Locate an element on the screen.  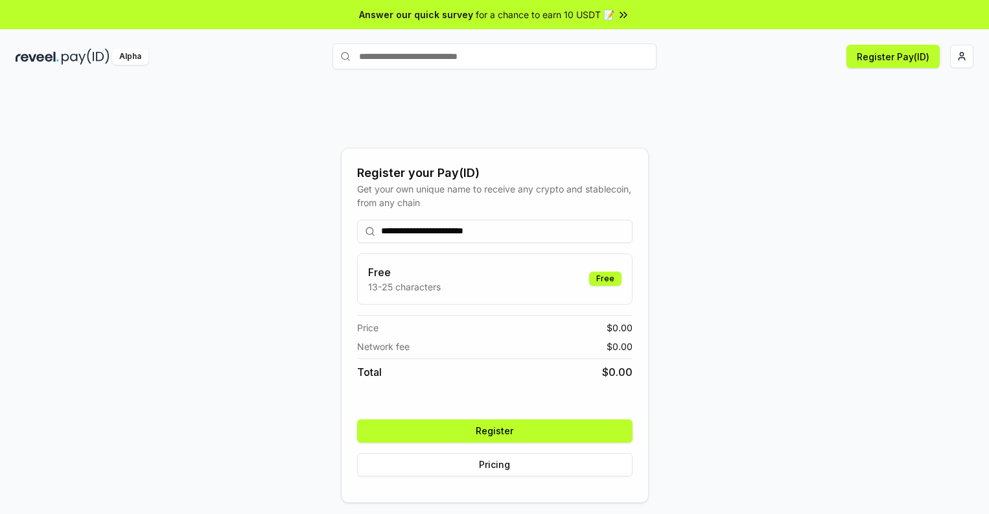
div: Free is located at coordinates (605, 279).